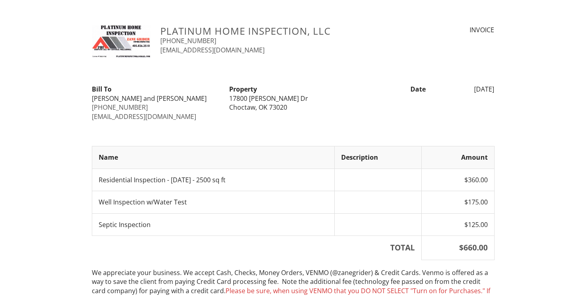  I want to click on div: Date, so click(396, 89).